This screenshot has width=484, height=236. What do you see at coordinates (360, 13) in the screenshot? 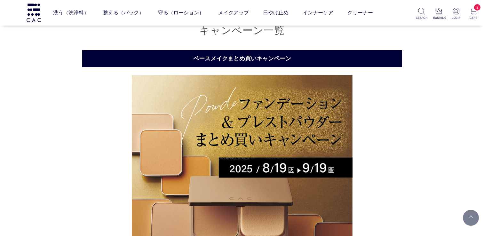
I see `a: クリーナー` at bounding box center [360, 13].